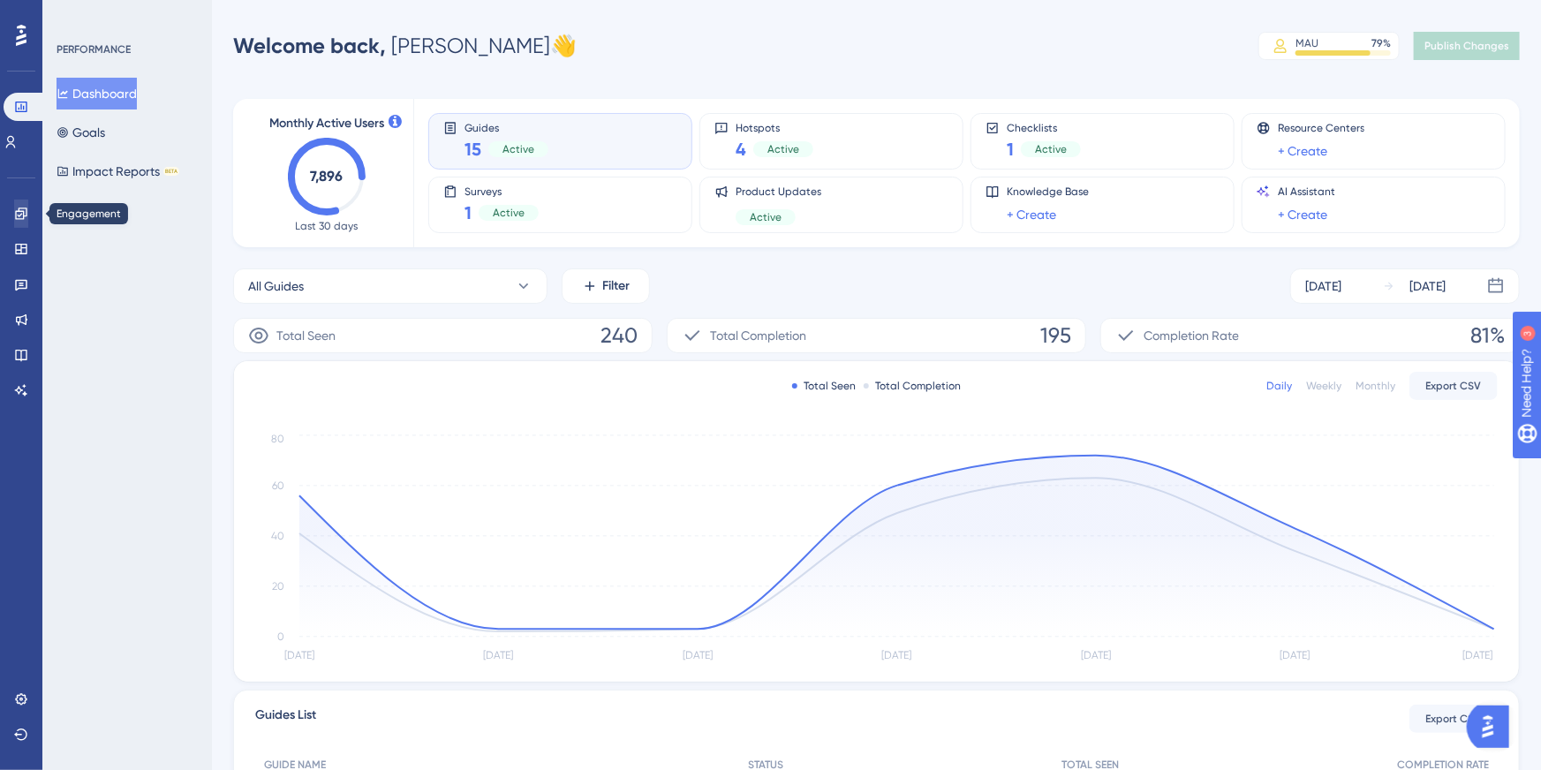 This screenshot has width=1541, height=770. What do you see at coordinates (278, 486) in the screenshot?
I see `tspan: 60` at bounding box center [278, 486].